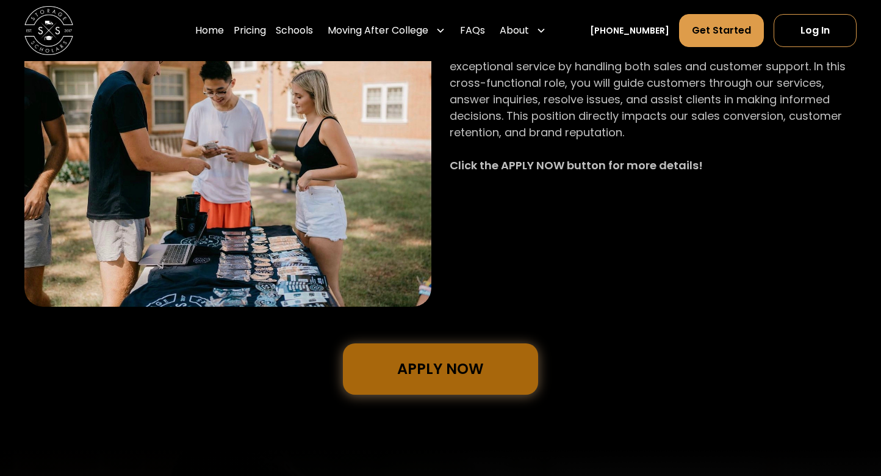 This screenshot has width=881, height=476. Describe the element at coordinates (209, 31) in the screenshot. I see `a: Home` at that location.